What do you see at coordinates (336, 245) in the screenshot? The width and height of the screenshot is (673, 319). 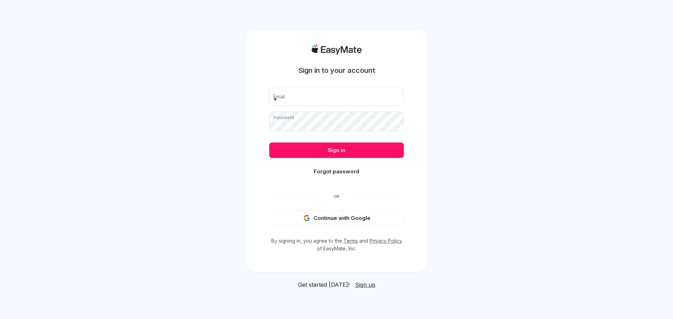 I see `p: By signing in, you agree to the and of EasyMate, Inc.` at bounding box center [336, 245].